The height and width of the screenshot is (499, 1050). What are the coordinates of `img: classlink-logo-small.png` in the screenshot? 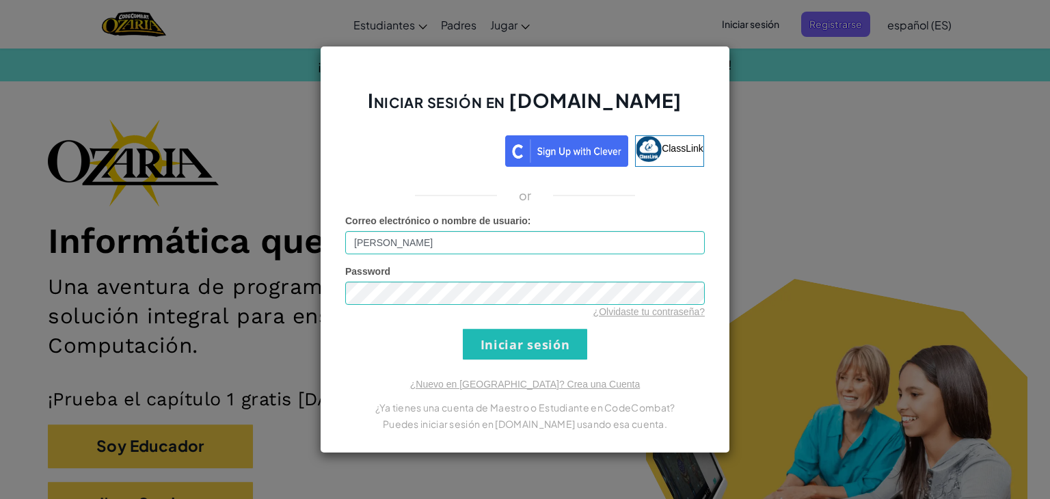 It's located at (649, 149).